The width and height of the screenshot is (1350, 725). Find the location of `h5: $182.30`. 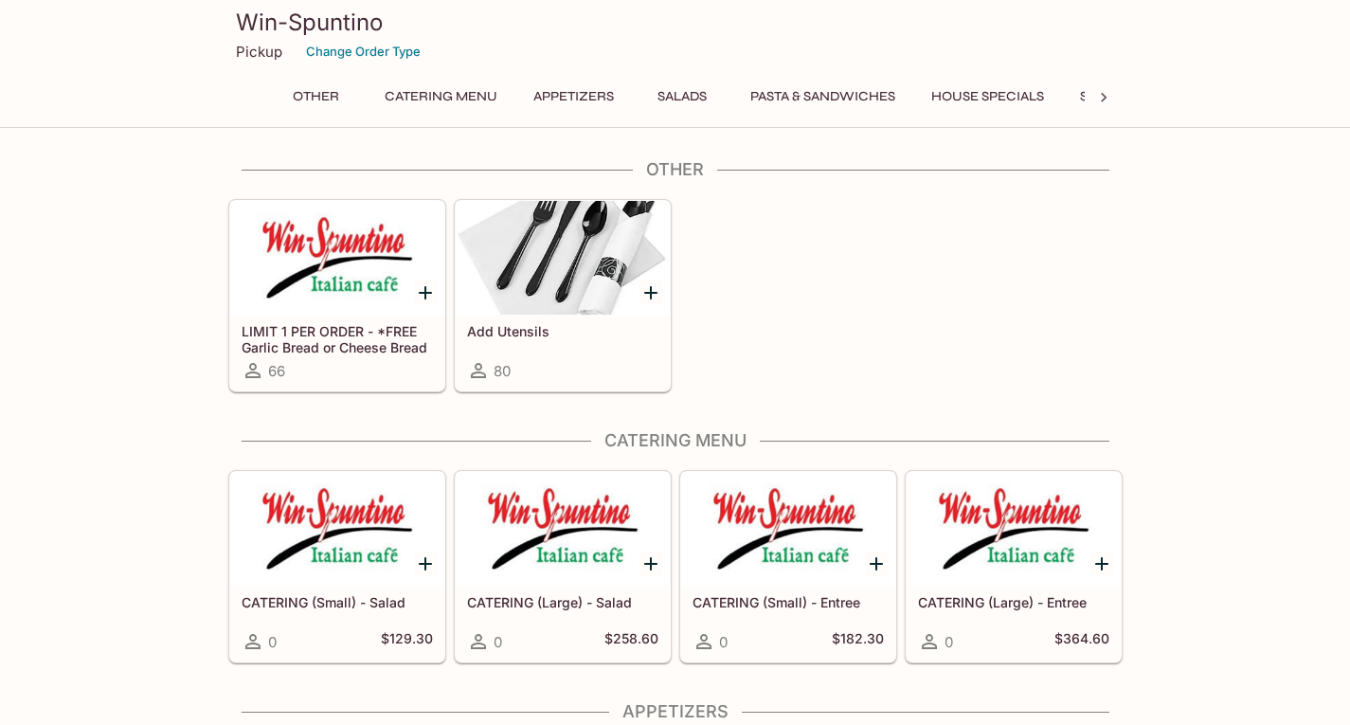

h5: $182.30 is located at coordinates (857, 641).